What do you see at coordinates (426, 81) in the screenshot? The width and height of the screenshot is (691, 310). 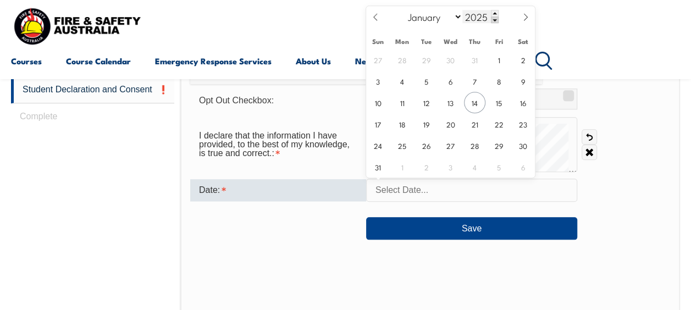 I see `span: August 5, 2025` at bounding box center [426, 81].